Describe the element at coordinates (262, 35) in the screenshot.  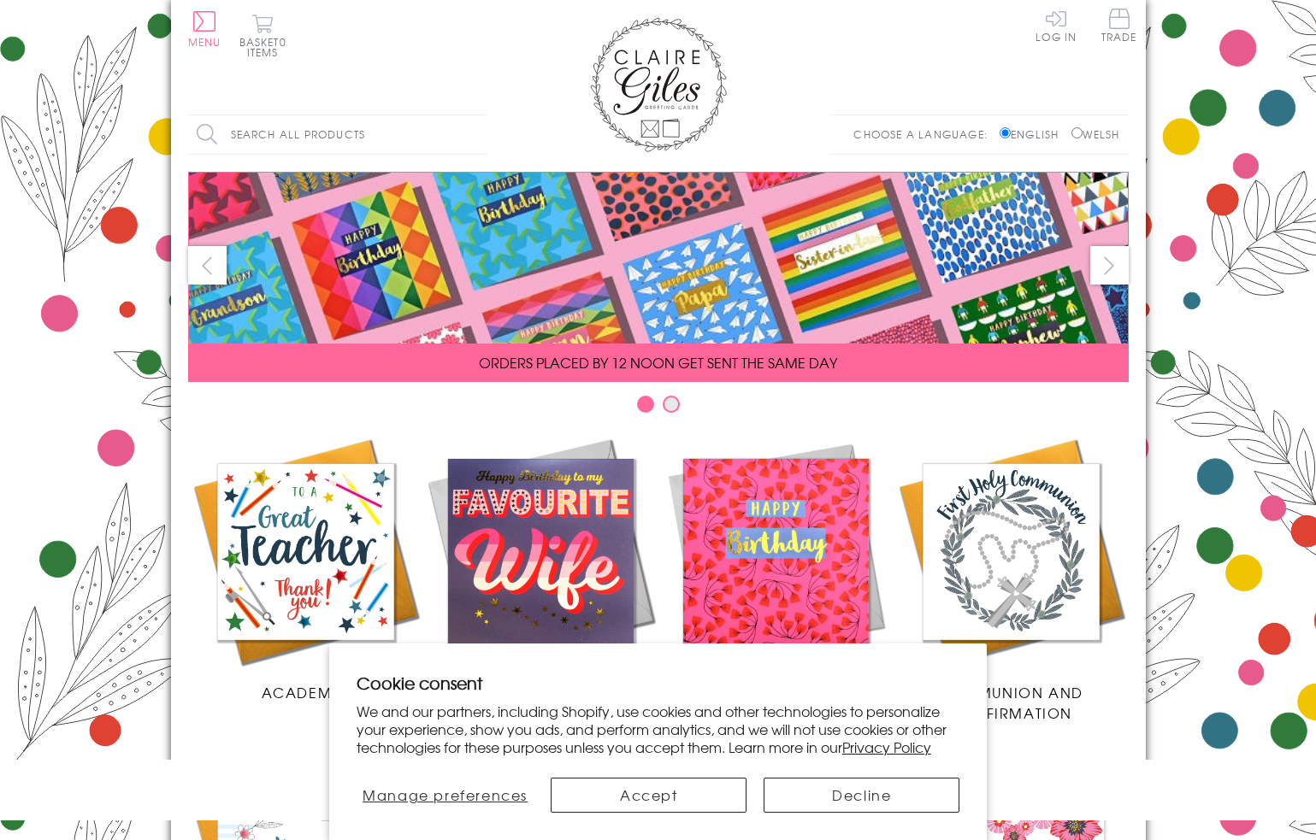
I see `button: Basket0 items` at that location.